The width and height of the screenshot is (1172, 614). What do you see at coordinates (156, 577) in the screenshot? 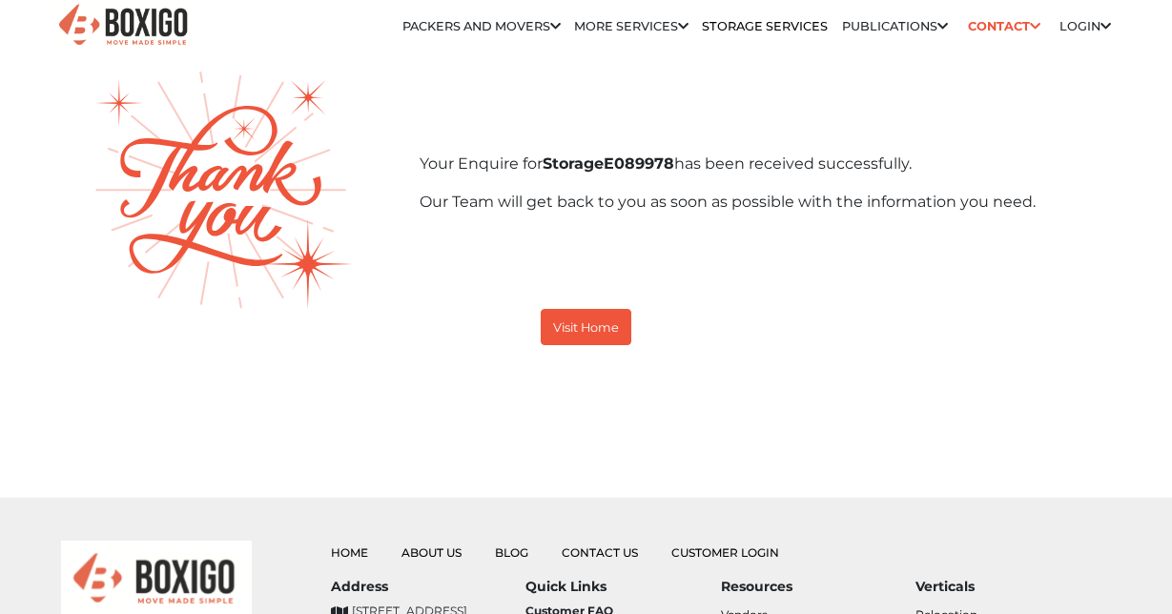
I see `img: boxigo_logo_small` at bounding box center [156, 577].